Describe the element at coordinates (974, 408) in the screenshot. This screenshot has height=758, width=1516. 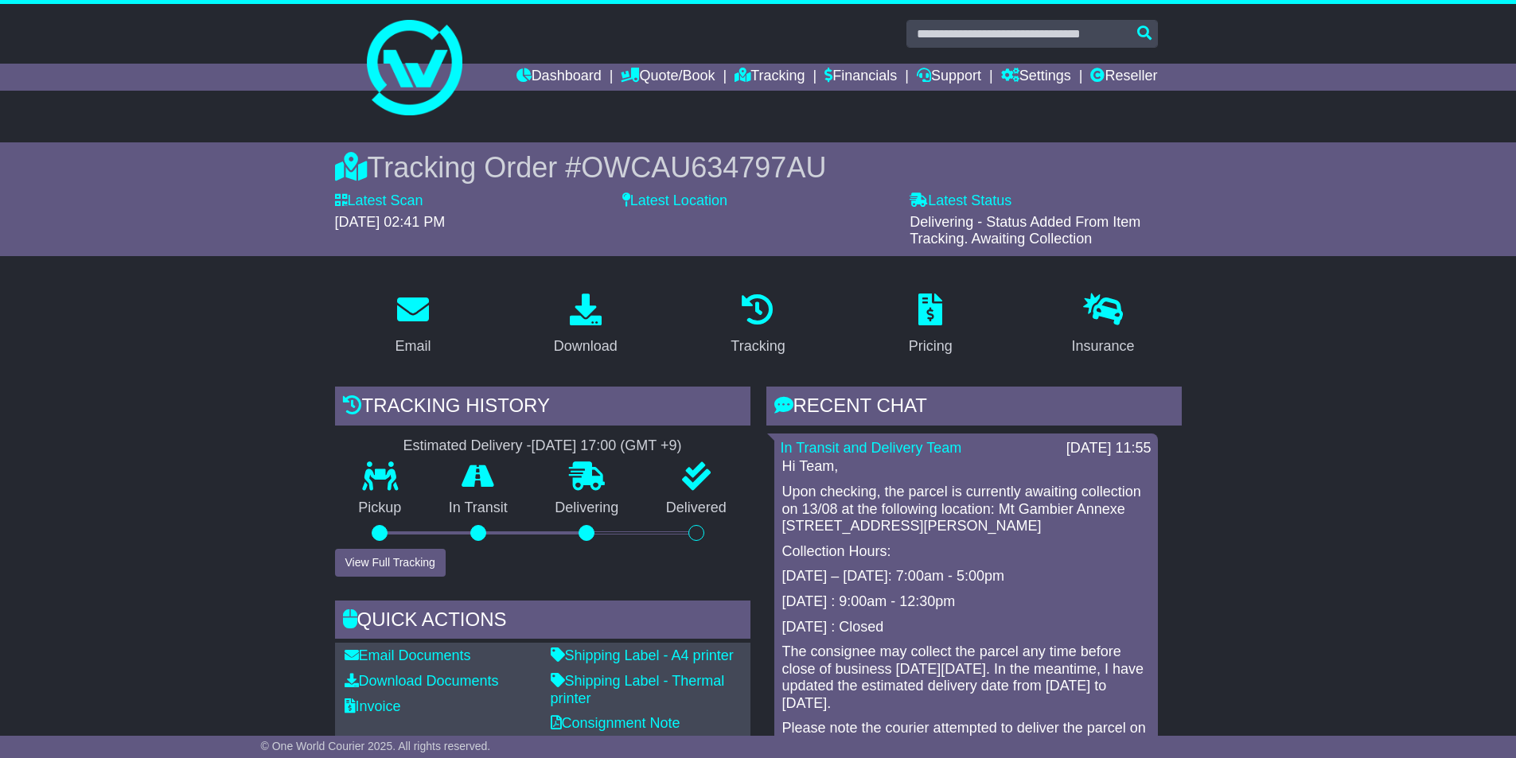
I see `div: RECENT CHAT` at that location.